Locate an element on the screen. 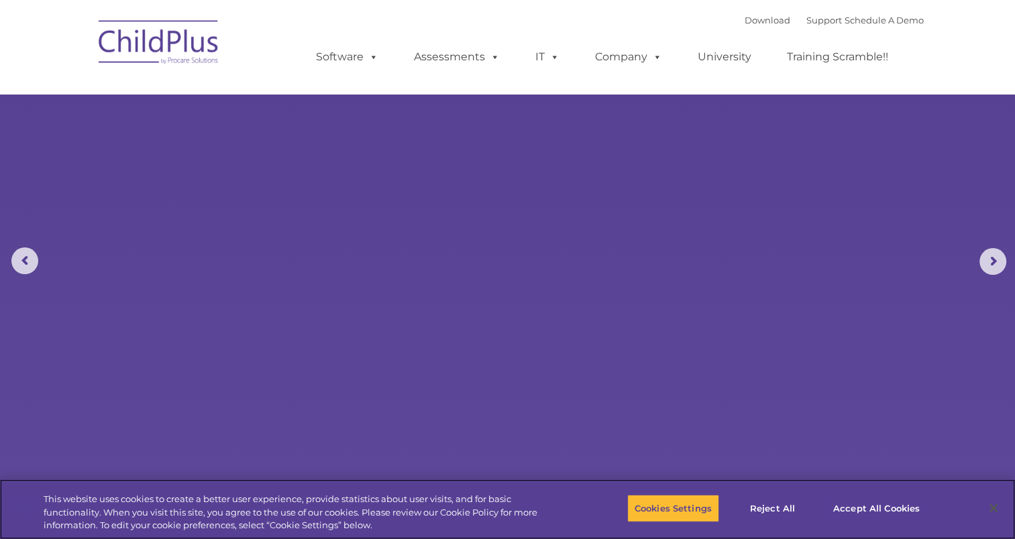 Image resolution: width=1015 pixels, height=539 pixels. a: IT is located at coordinates (547, 57).